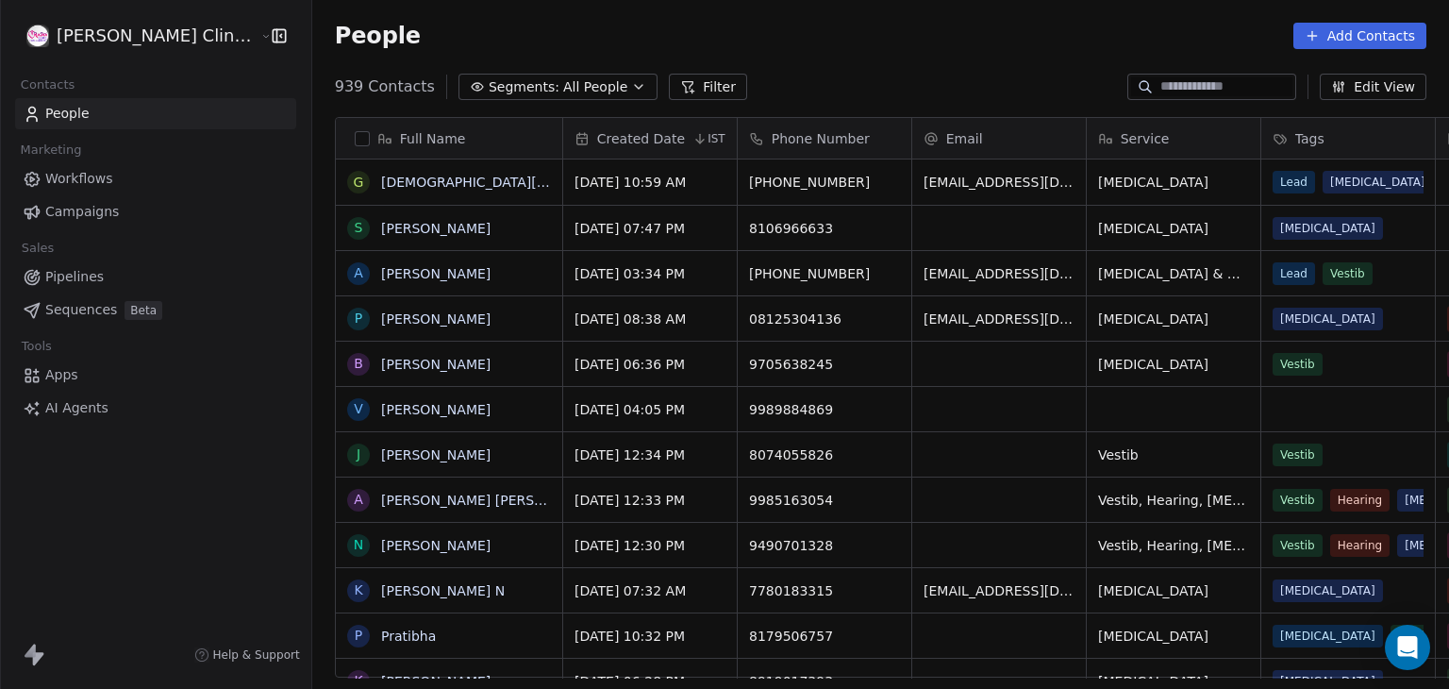 This screenshot has height=689, width=1449. Describe the element at coordinates (824, 545) in the screenshot. I see `span: 9490701328` at that location.